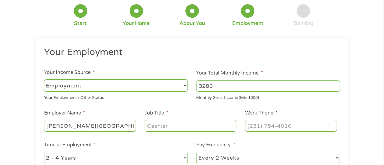 This screenshot has width=384, height=165. Describe the element at coordinates (90, 126) in the screenshot. I see `input: Walmart` at that location.